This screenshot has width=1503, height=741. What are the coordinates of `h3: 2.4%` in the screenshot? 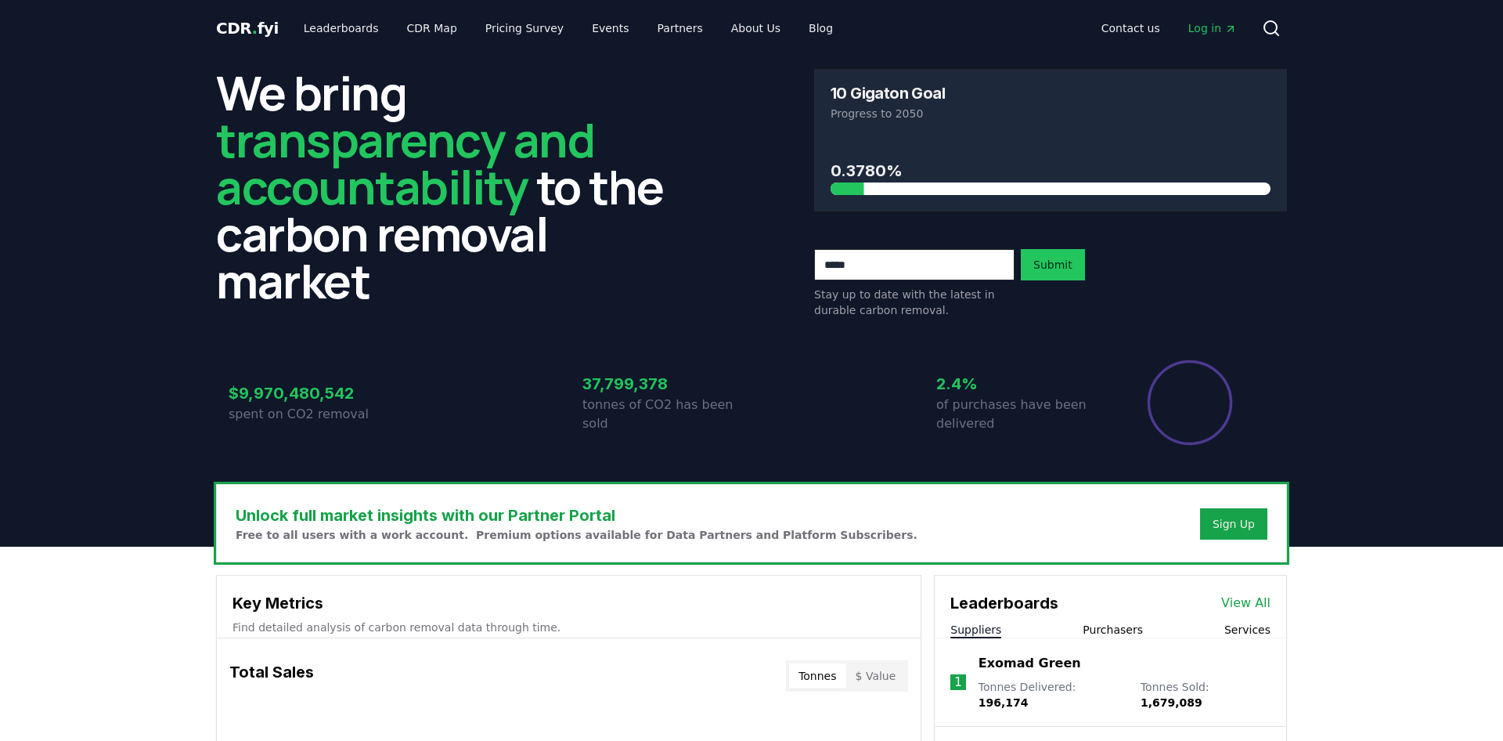 It's located at (1021, 384).